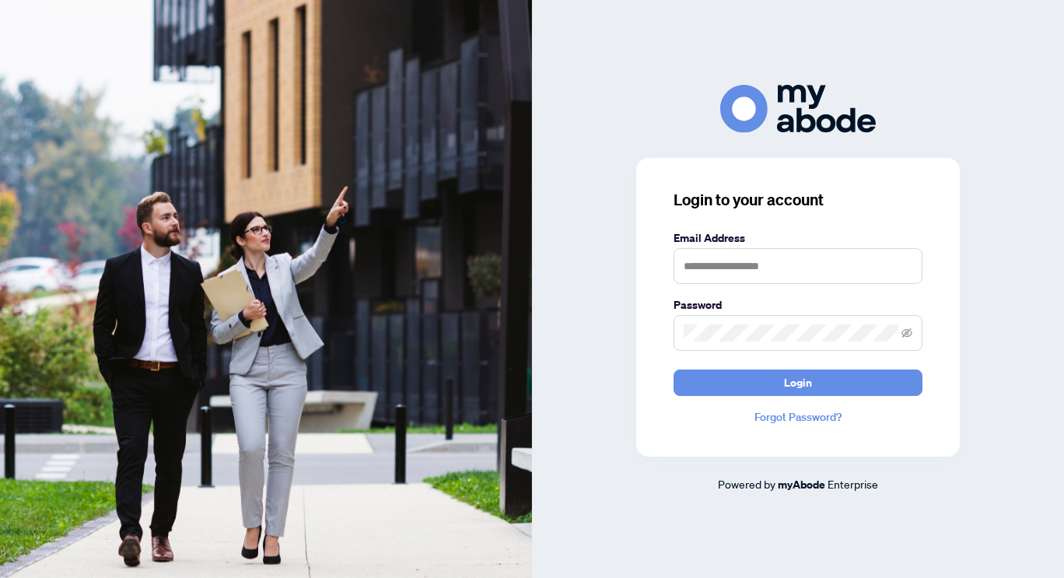  What do you see at coordinates (798, 417) in the screenshot?
I see `a: Forgot Password?` at bounding box center [798, 417].